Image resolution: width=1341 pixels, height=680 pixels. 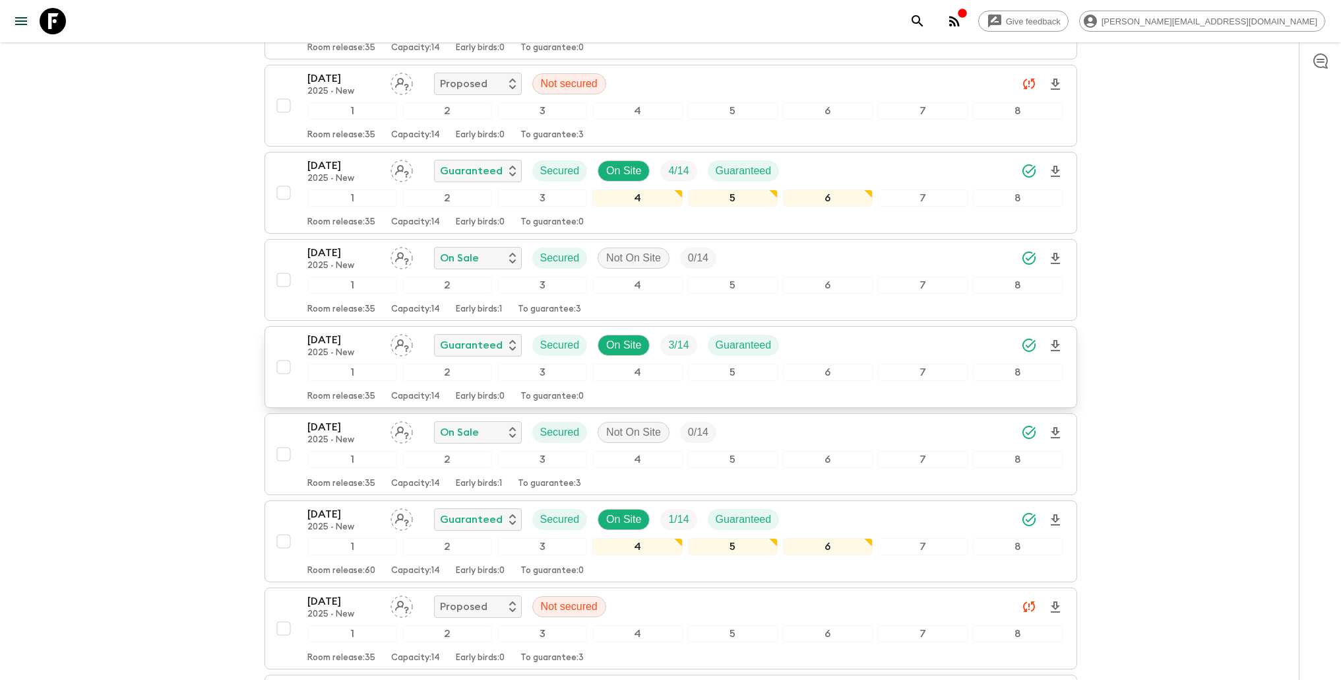 What do you see at coordinates (21, 21) in the screenshot?
I see `button: menu` at bounding box center [21, 21].